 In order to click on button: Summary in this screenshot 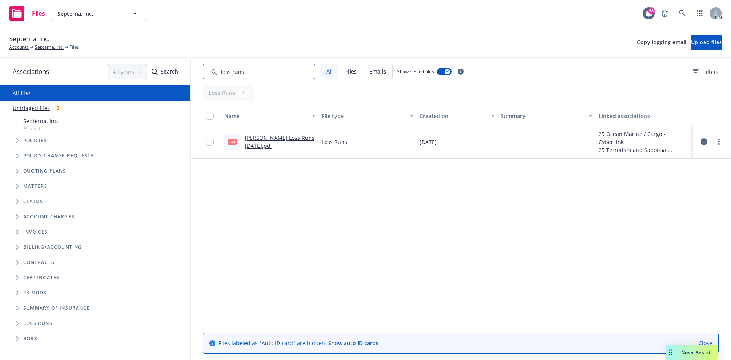, I will do `click(546, 116)`.